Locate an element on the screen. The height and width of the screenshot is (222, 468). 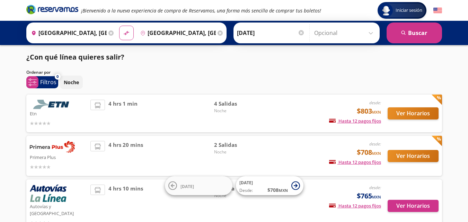
span: $765 is located at coordinates (369, 196).